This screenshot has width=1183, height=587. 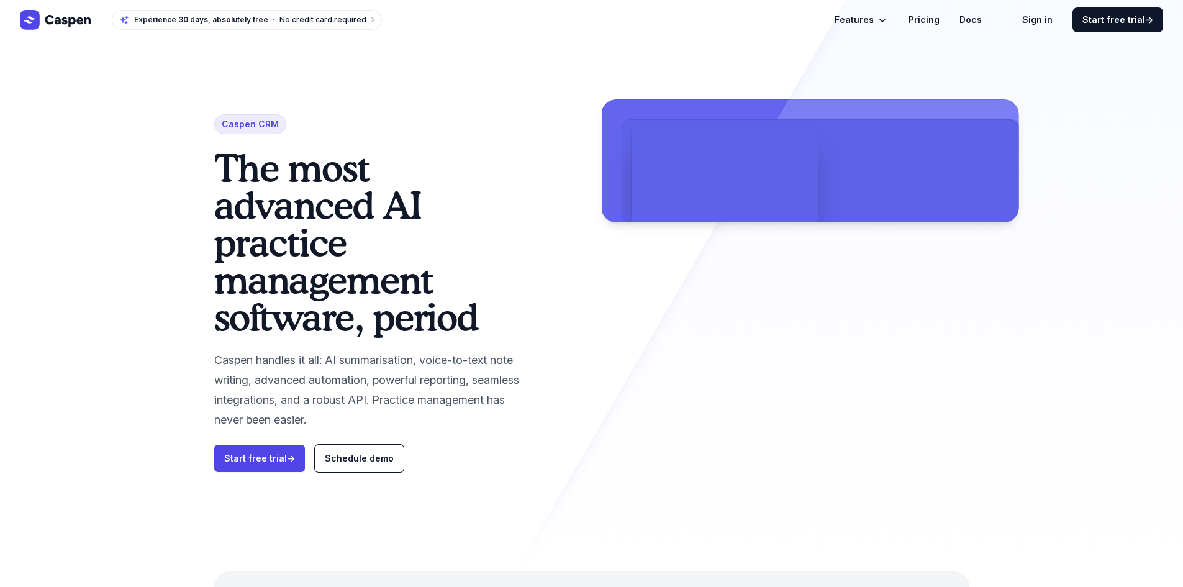 What do you see at coordinates (1037, 20) in the screenshot?
I see `a: Sign in` at bounding box center [1037, 20].